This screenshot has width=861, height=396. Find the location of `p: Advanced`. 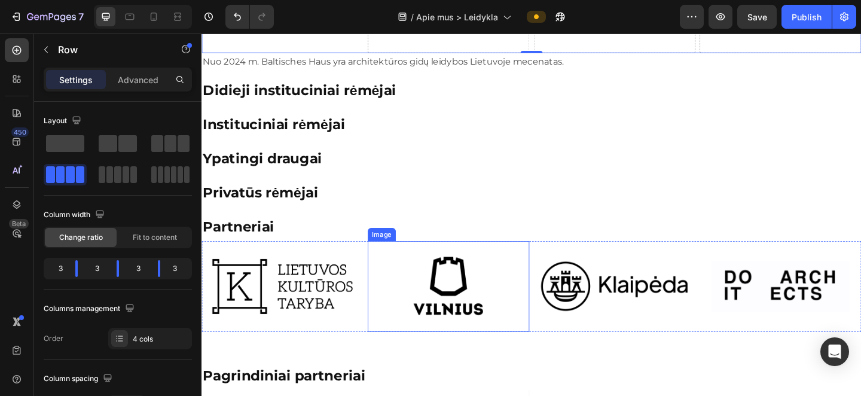

p: Advanced is located at coordinates (138, 80).